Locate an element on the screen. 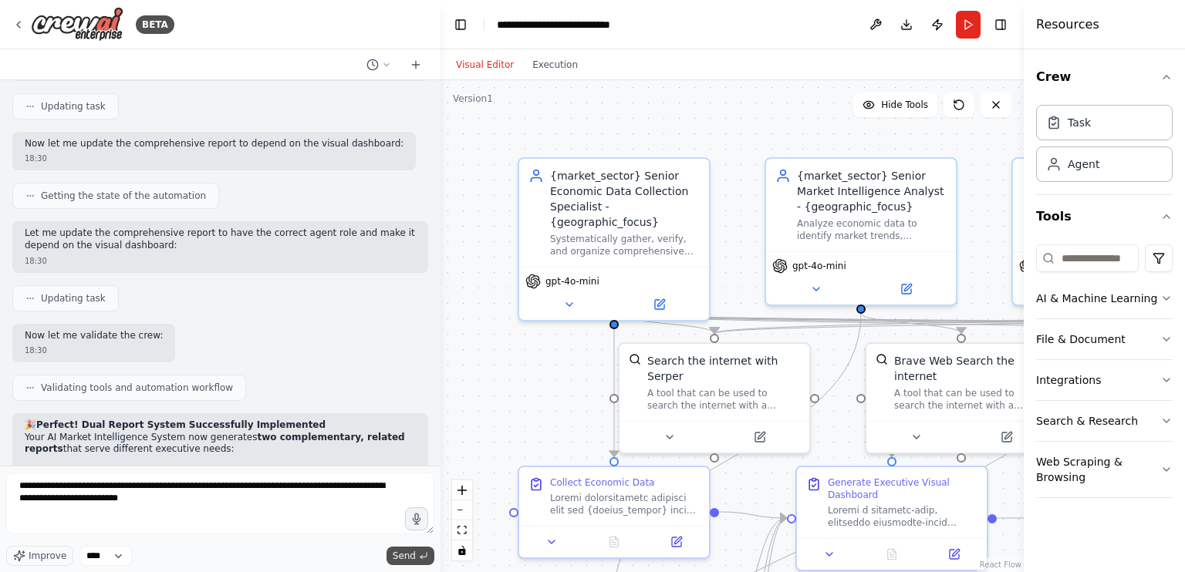  button: Hide right sidebar is located at coordinates (1001, 25).